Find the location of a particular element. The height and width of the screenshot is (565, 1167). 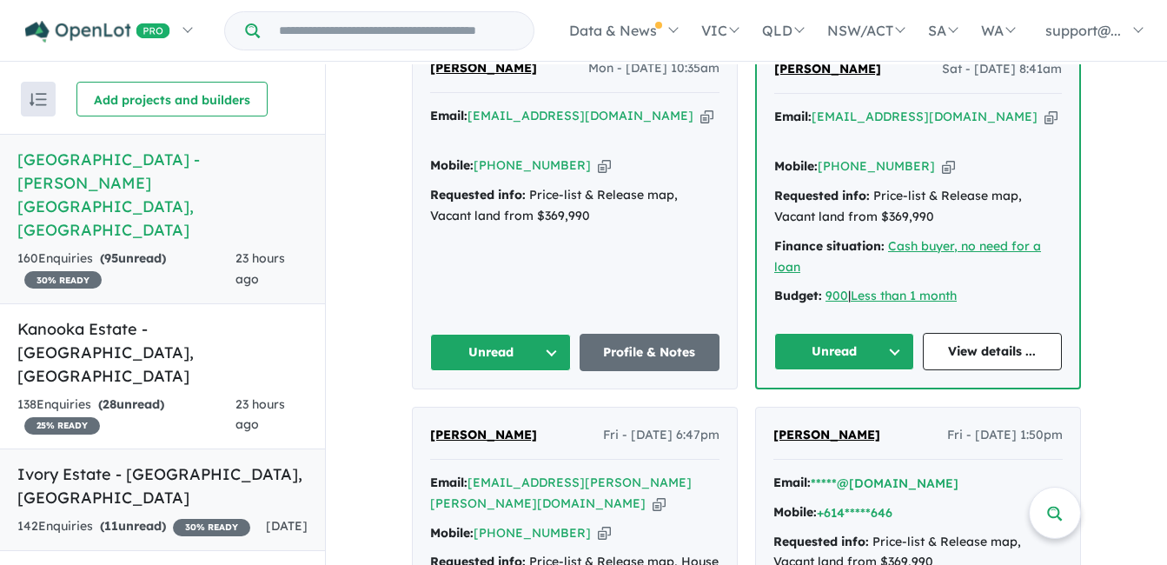

u: 900 is located at coordinates (837, 296).